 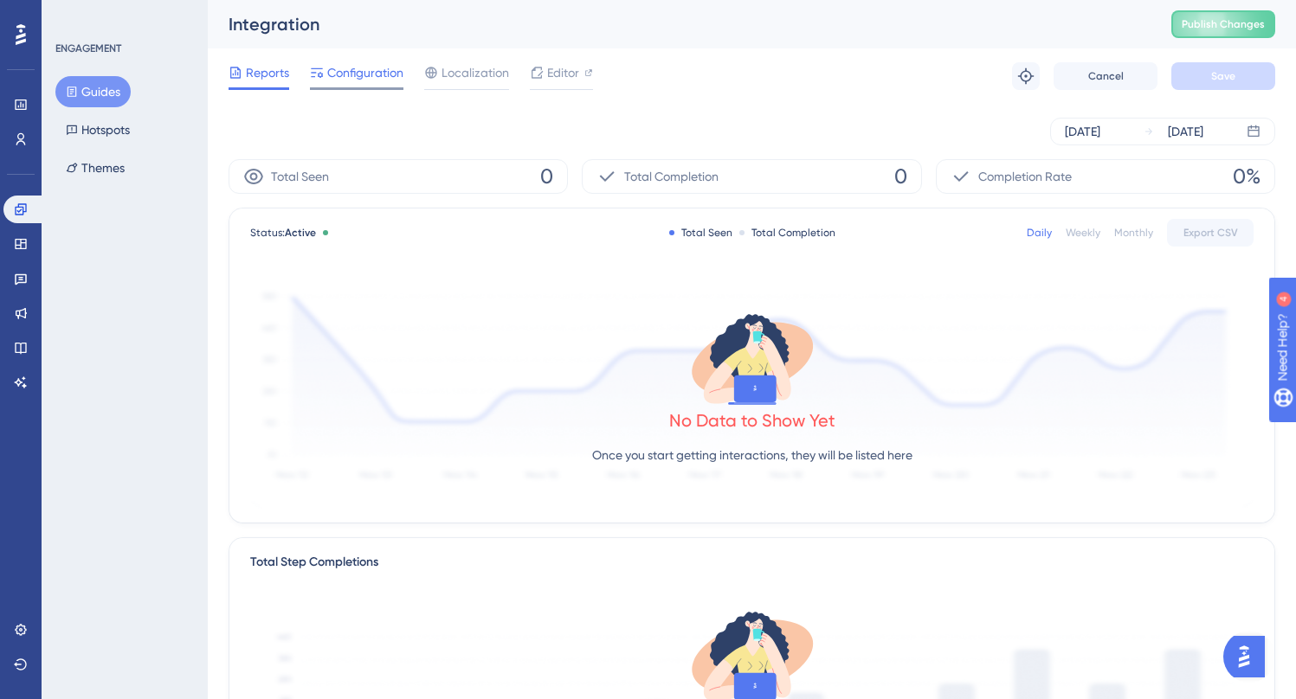 What do you see at coordinates (678, 24) in the screenshot?
I see `div: Integration` at bounding box center [678, 24].